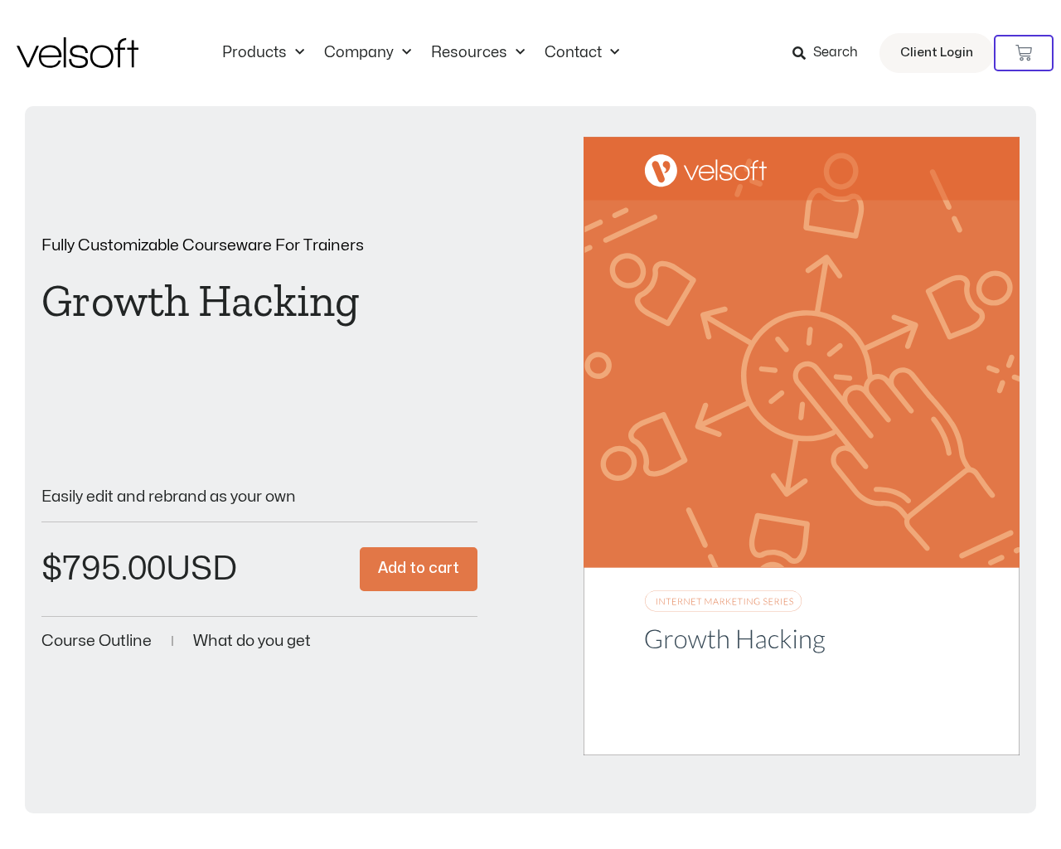 This screenshot has width=1061, height=849. I want to click on a: ContactMenu Toggle, so click(582, 53).